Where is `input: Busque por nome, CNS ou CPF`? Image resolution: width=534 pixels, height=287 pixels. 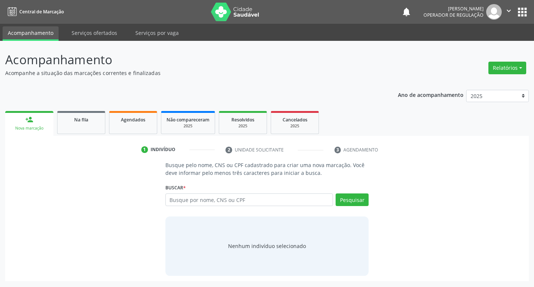 input: Busque por nome, CNS ou CPF is located at coordinates (249, 200).